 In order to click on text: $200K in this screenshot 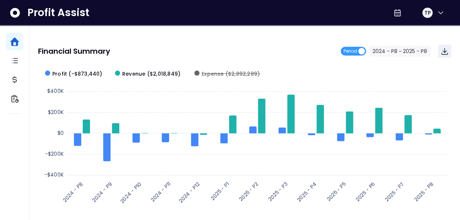, I will do `click(56, 112)`.